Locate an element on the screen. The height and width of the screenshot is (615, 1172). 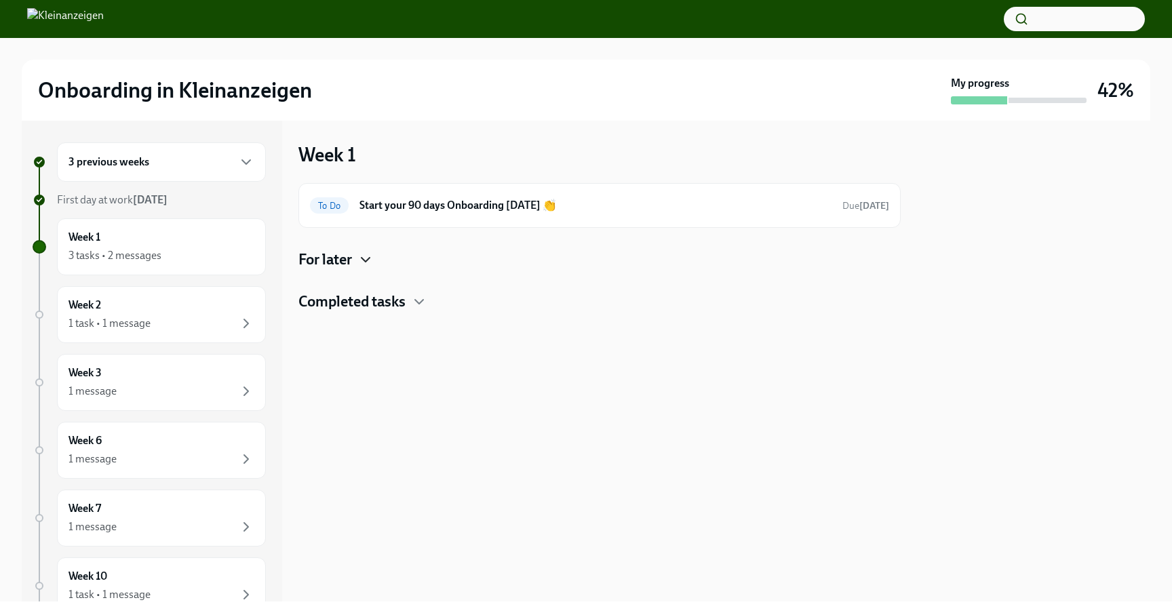
a: Week 31 message is located at coordinates (149, 383).